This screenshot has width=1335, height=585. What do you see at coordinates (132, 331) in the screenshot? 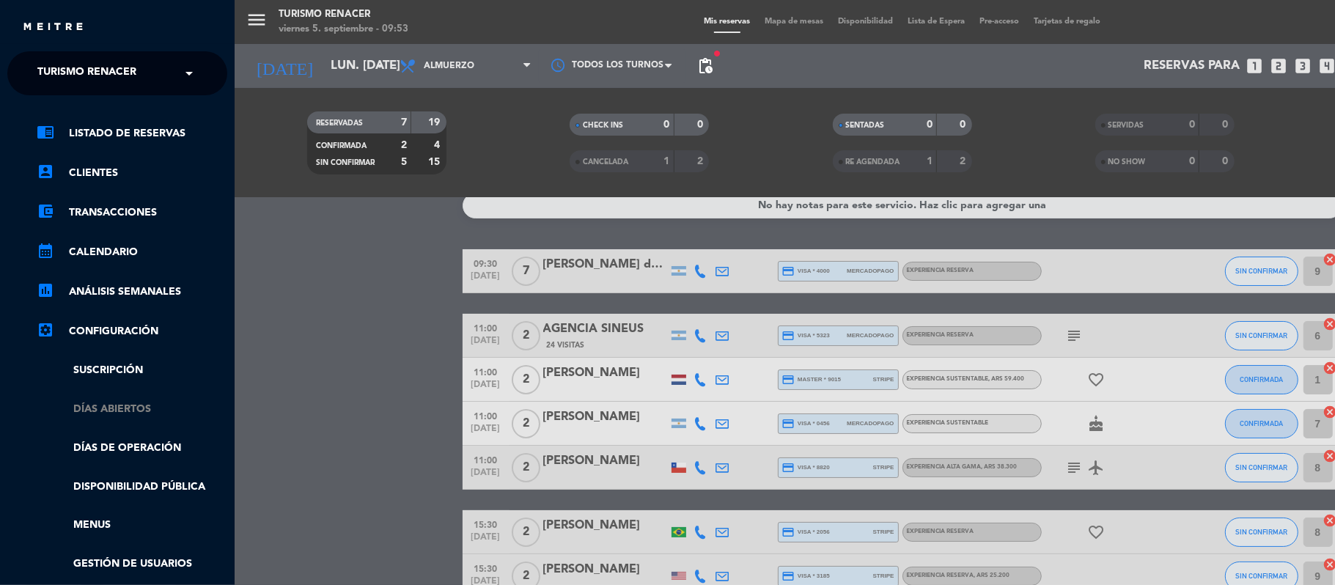
I see `a: Configuración` at bounding box center [132, 331].